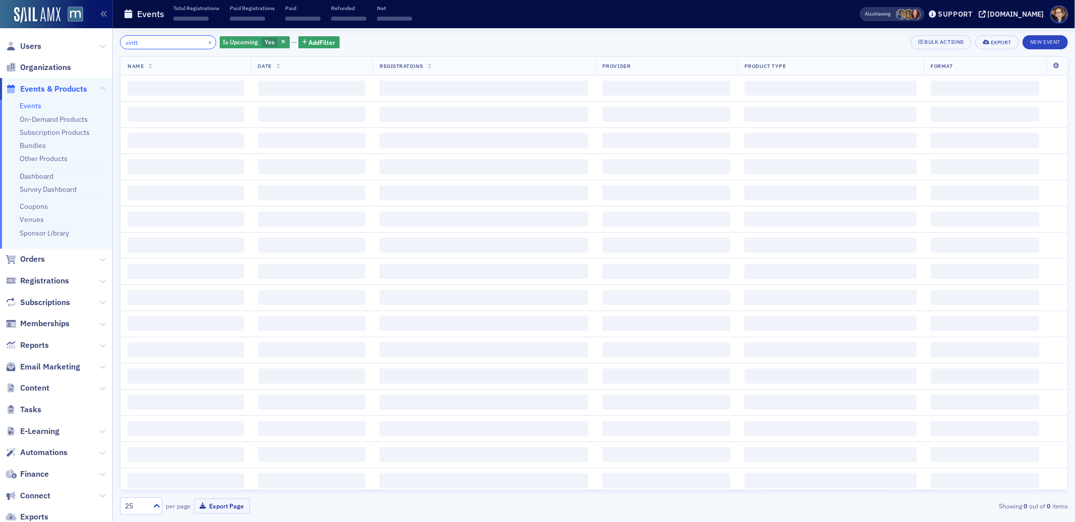 The image size is (1075, 522). I want to click on span: E-Learning, so click(40, 432).